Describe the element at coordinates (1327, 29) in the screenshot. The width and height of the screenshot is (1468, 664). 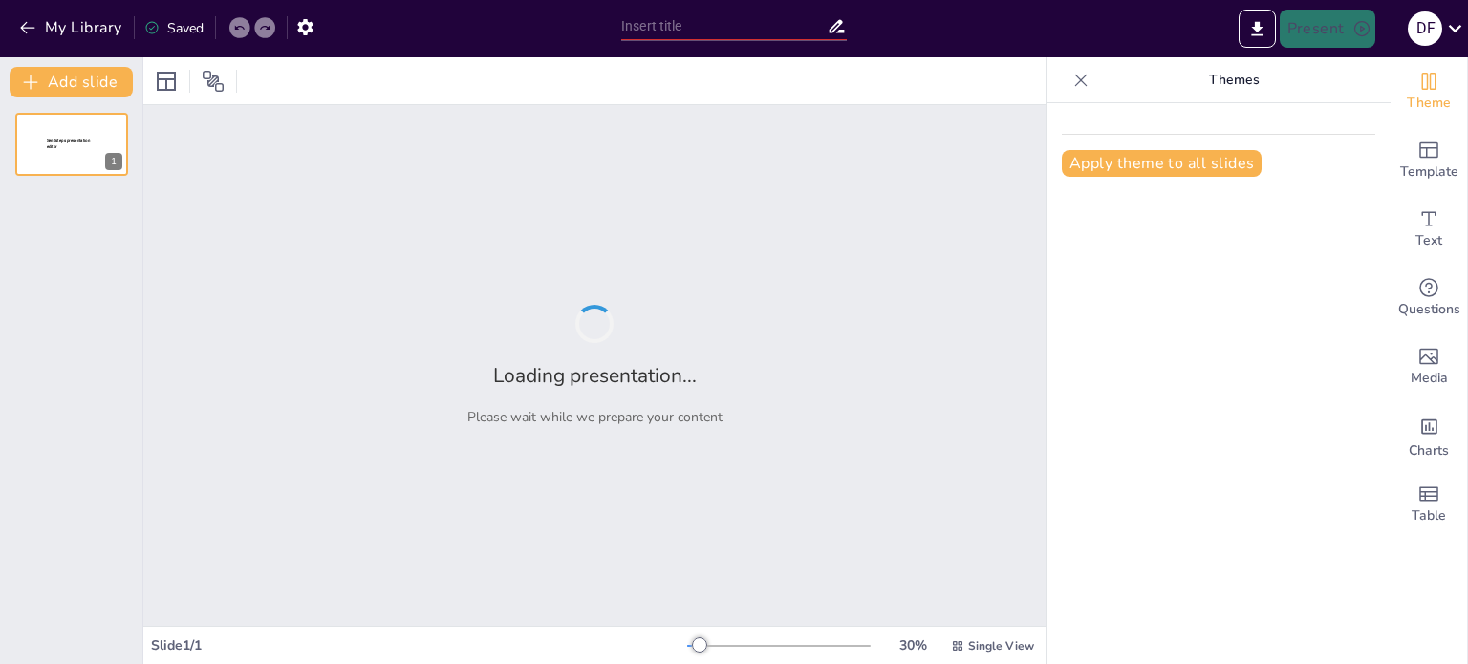
I see `button: Present` at that location.